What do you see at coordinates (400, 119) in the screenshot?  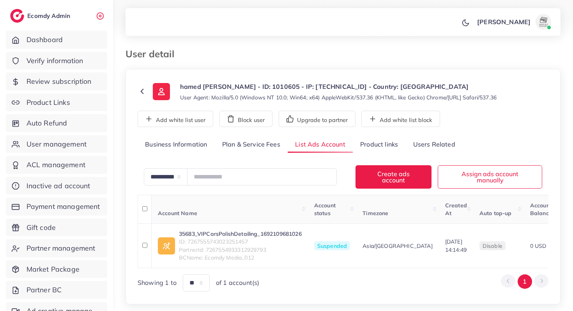 I see `button: Add white list block` at bounding box center [400, 119].